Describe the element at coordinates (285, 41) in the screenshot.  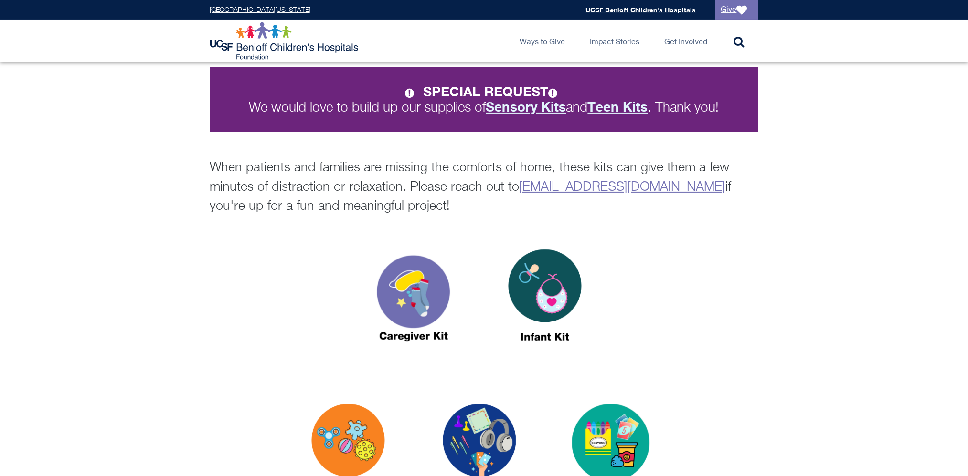
I see `img: Logo for UCSF Benioff Children's Hospitals Foundation` at that location.